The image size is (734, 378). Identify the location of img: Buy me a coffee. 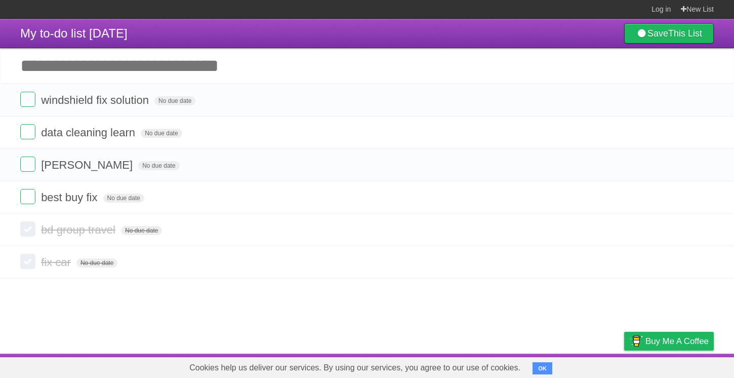
(636, 341).